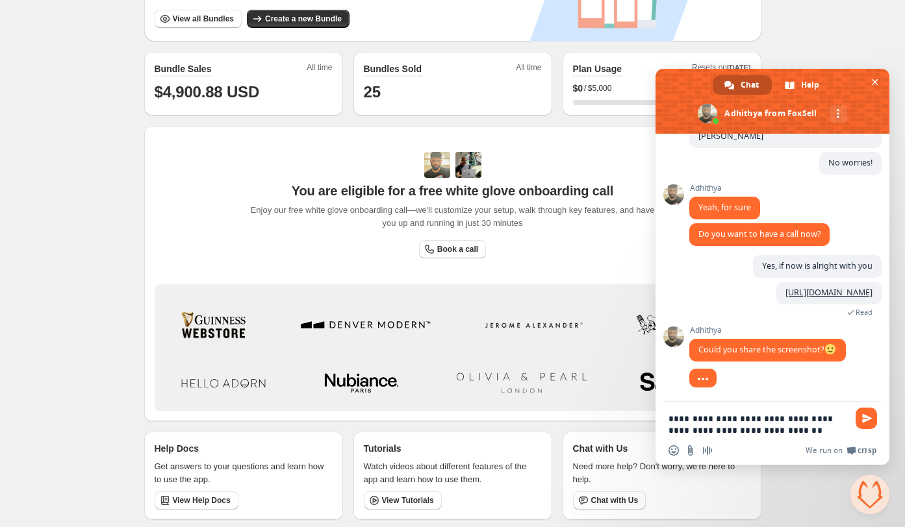 The height and width of the screenshot is (527, 905). I want to click on span: Resets on, so click(721, 69).